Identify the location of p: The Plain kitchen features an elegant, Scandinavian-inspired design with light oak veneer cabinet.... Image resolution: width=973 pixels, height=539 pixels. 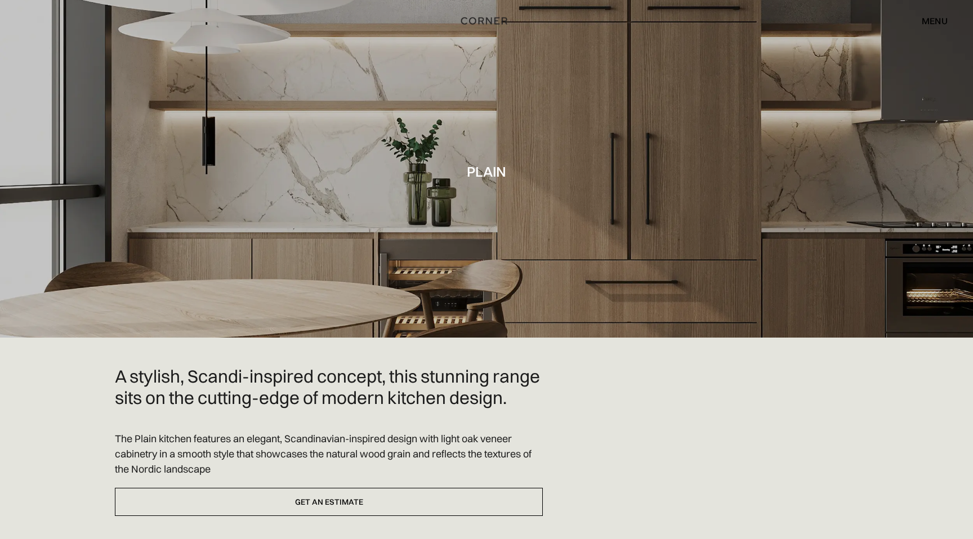
(329, 454).